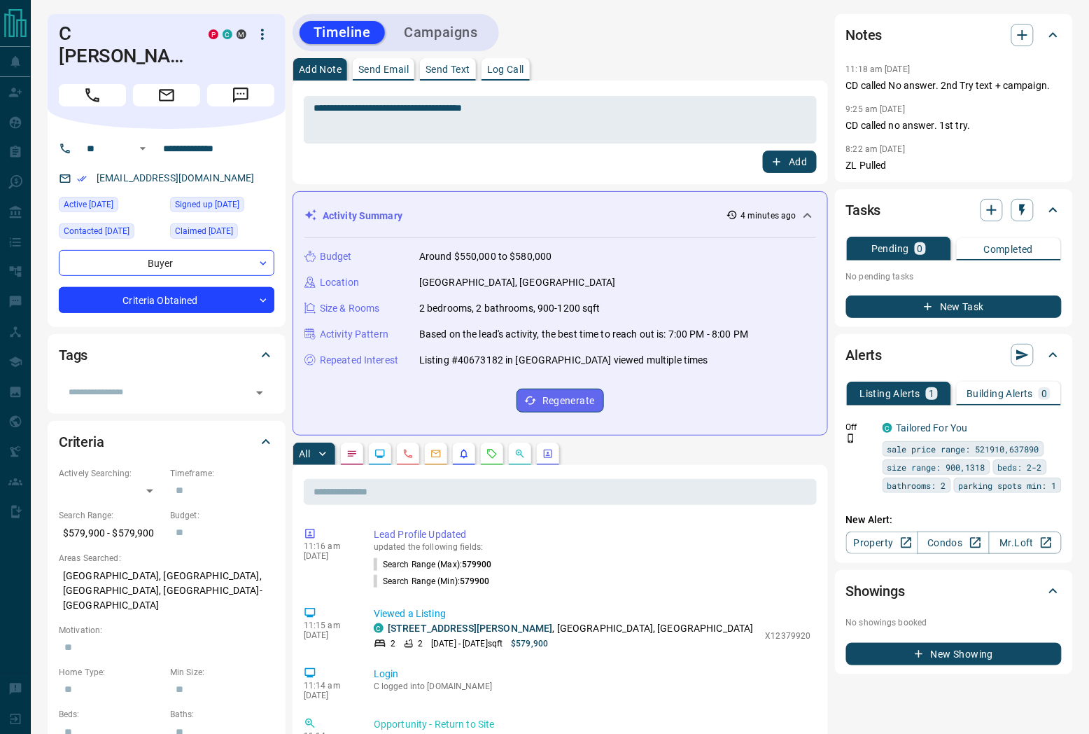  What do you see at coordinates (954, 210) in the screenshot?
I see `div: Tasks` at bounding box center [954, 210].